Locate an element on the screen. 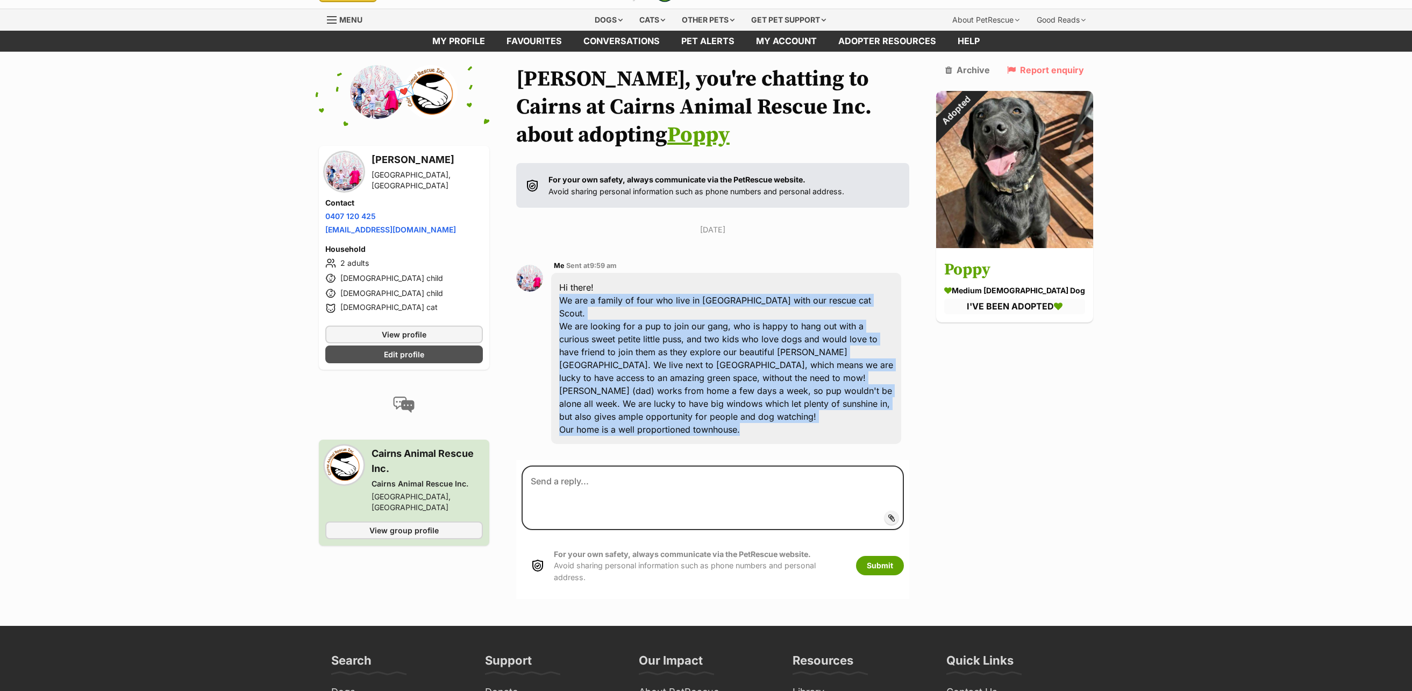 This screenshot has height=691, width=1412. a: View profile is located at coordinates (404, 334).